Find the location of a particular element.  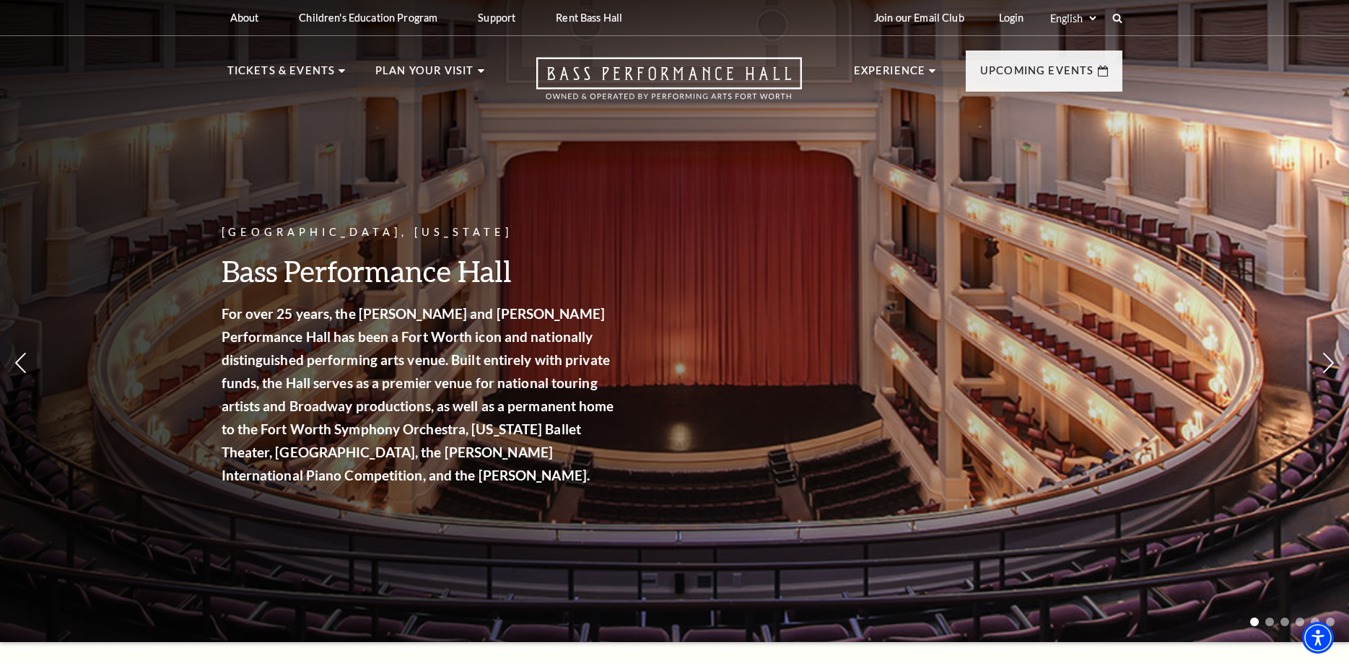

h3: Bass Performance Hall is located at coordinates (420, 271).